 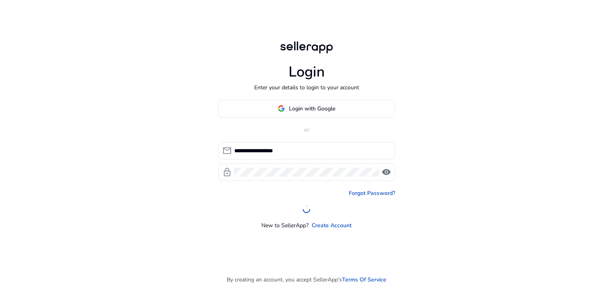 I want to click on span: mail, so click(x=227, y=151).